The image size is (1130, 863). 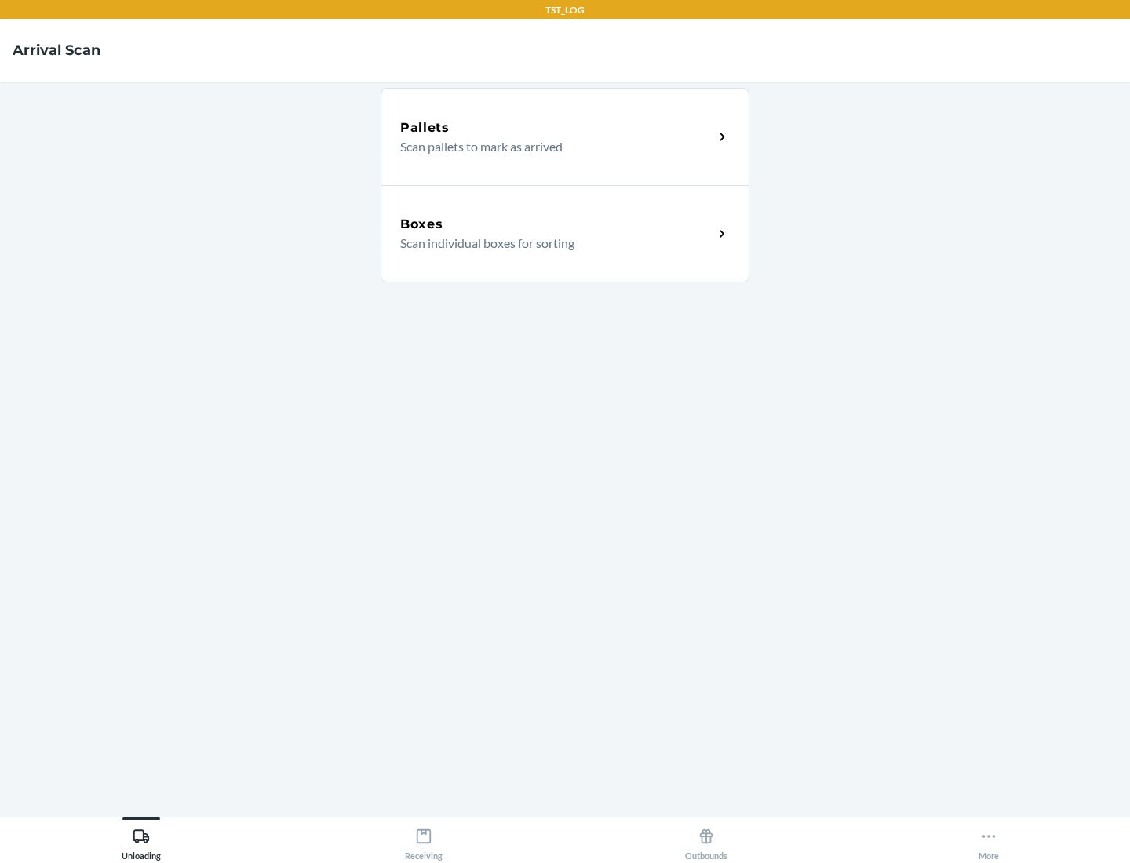 What do you see at coordinates (706, 841) in the screenshot?
I see `div: Outbounds` at bounding box center [706, 841].